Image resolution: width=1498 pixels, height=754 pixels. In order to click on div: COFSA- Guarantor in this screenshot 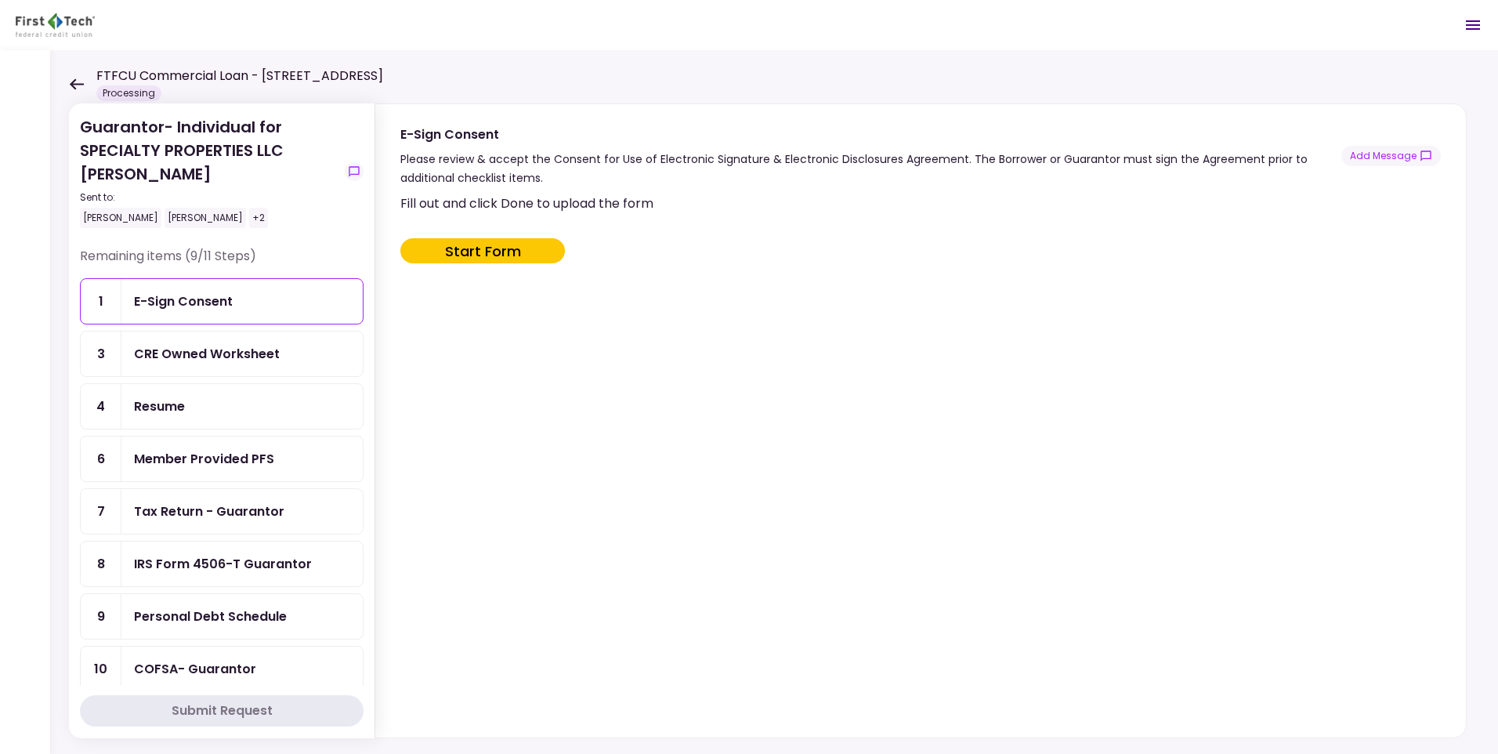, I will do `click(195, 668)`.